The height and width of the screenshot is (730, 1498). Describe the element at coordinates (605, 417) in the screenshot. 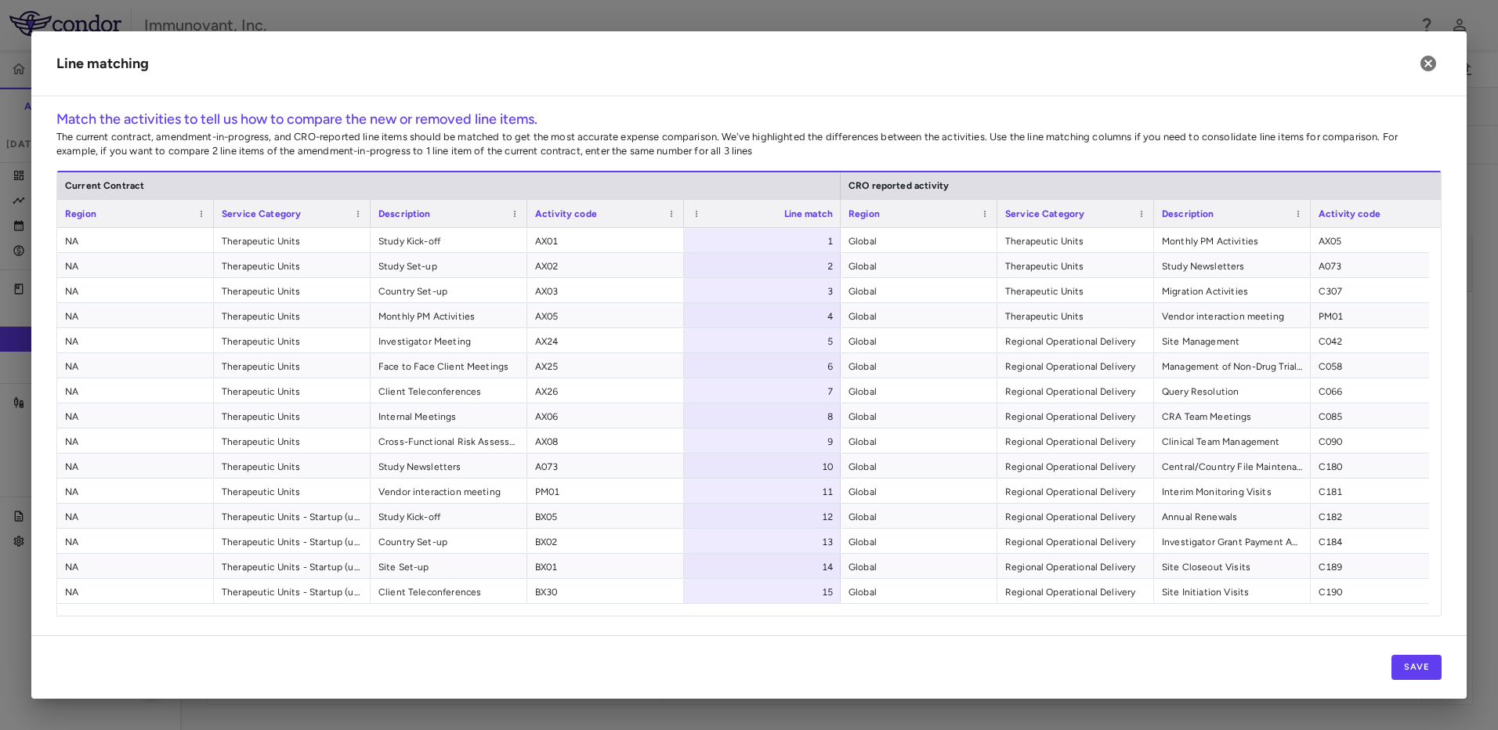

I see `span: AX06` at that location.